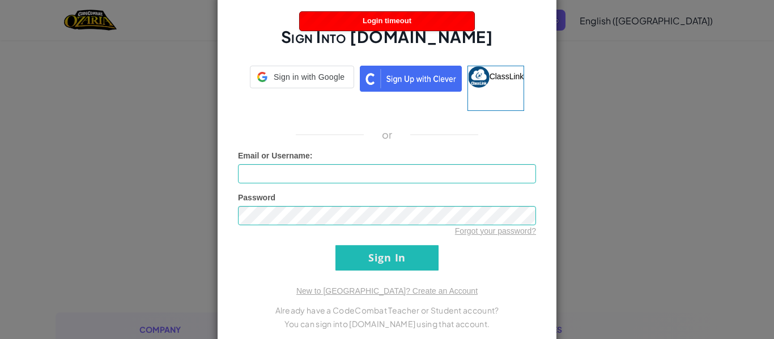 Image resolution: width=774 pixels, height=339 pixels. I want to click on a: Sign in with Google, so click(302, 88).